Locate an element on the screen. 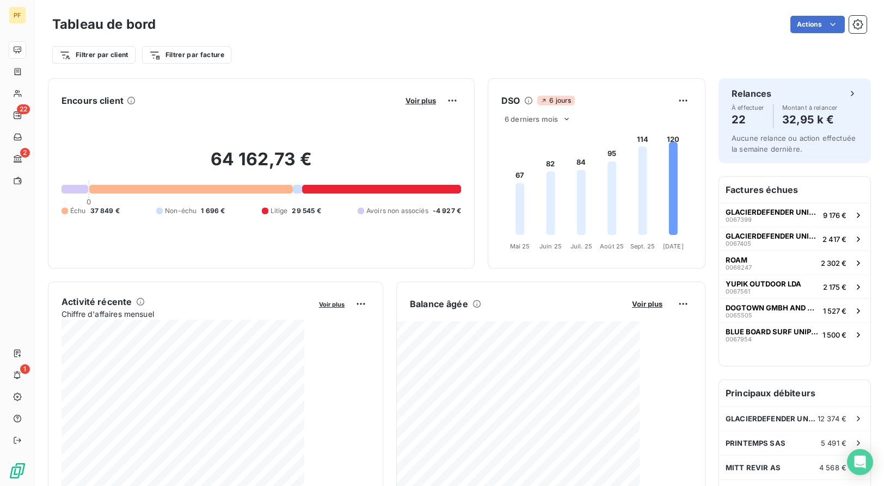 The width and height of the screenshot is (884, 486). span: DOGTOWN GMBH AND CO KG is located at coordinates (771, 308).